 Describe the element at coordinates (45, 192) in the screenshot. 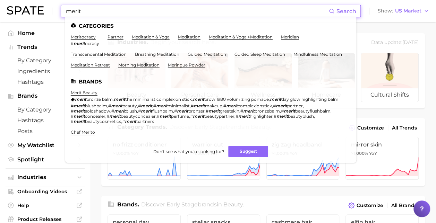

I see `a: Onboarding Videos` at that location.